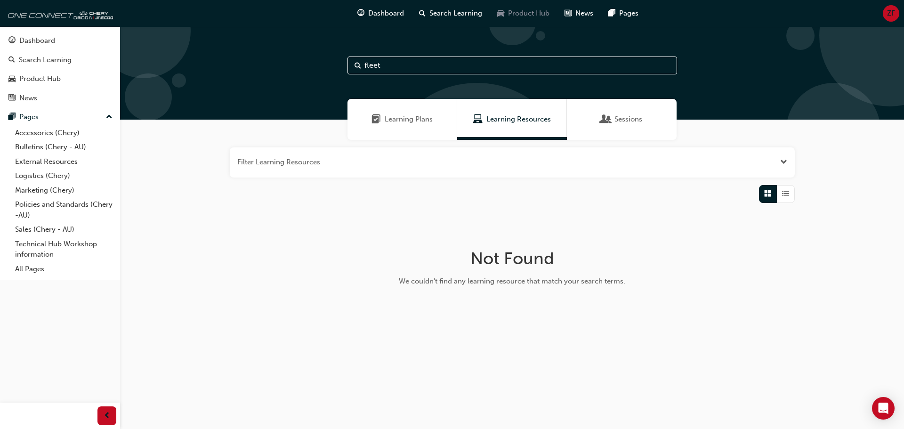 The height and width of the screenshot is (429, 904). What do you see at coordinates (60, 69) in the screenshot?
I see `button: DashboardSearch LearningProduct HubNews` at bounding box center [60, 69].